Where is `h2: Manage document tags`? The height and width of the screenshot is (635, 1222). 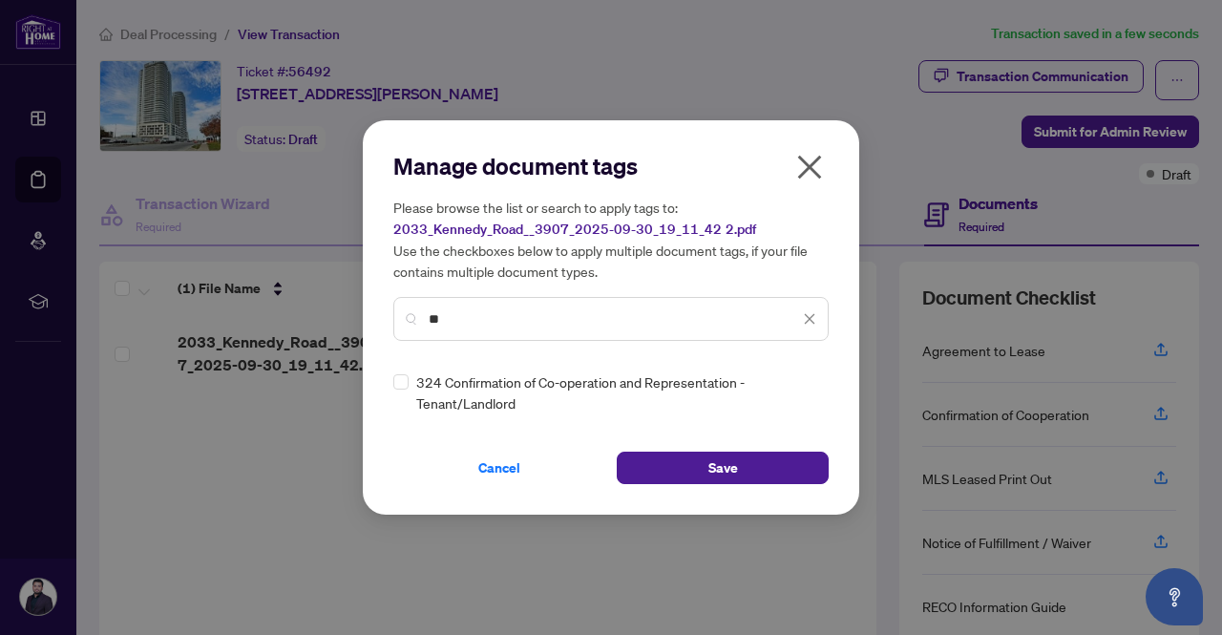 h2: Manage document tags is located at coordinates (611, 166).